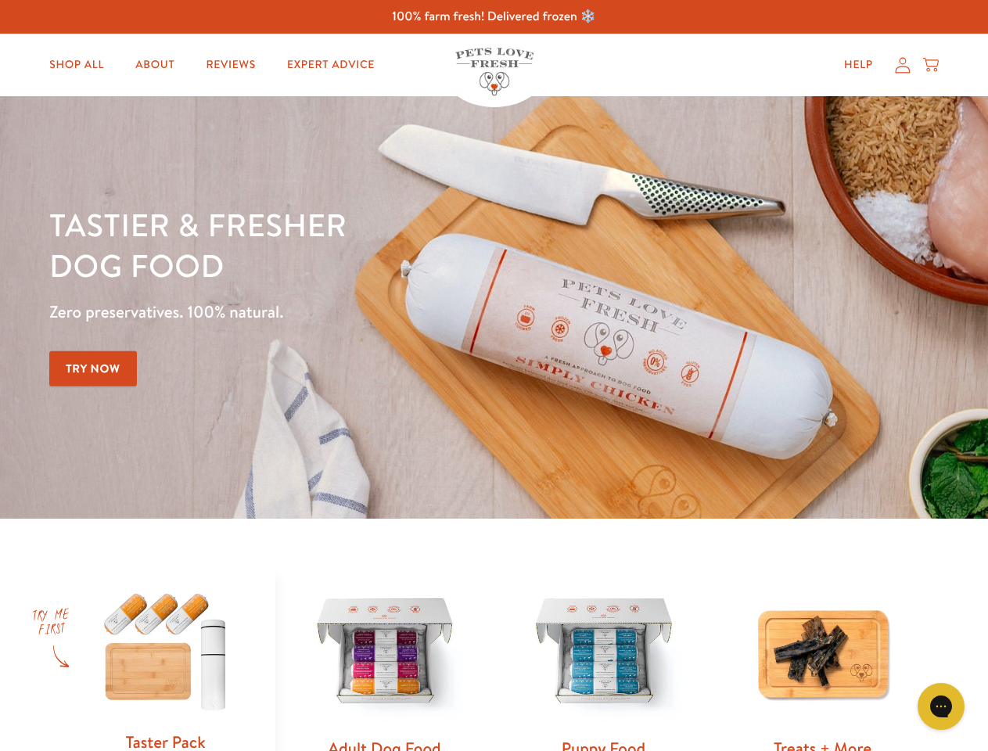  What do you see at coordinates (346, 312) in the screenshot?
I see `p: Zero preservatives. 100% natural.` at bounding box center [346, 312].